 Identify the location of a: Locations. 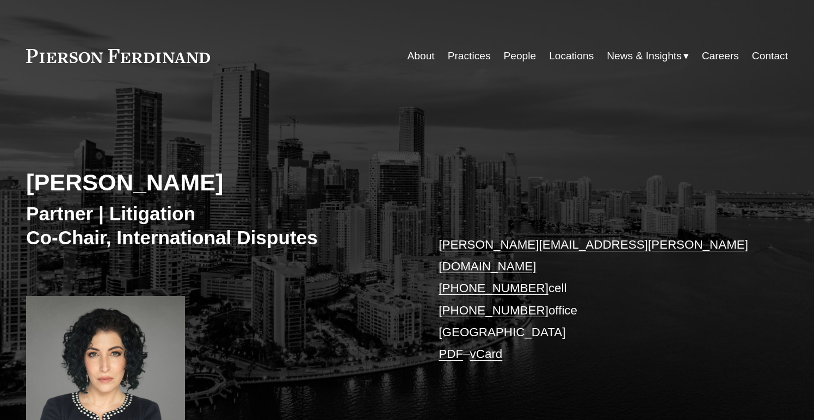
(571, 56).